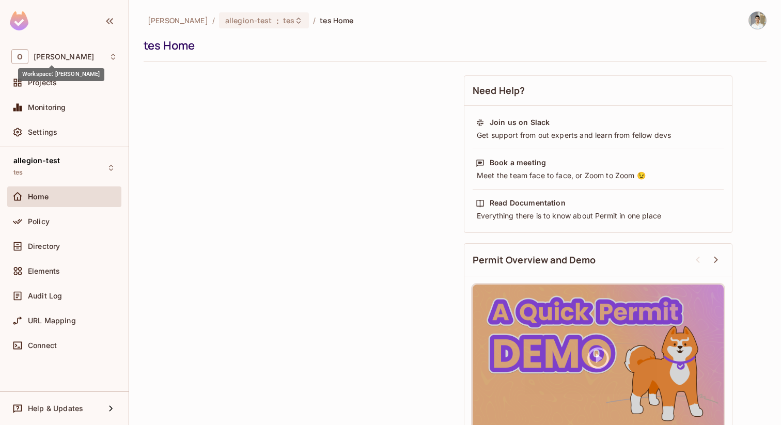 This screenshot has height=425, width=781. What do you see at coordinates (598, 216) in the screenshot?
I see `div: Everything there is to know about Permit in one place` at bounding box center [598, 216].